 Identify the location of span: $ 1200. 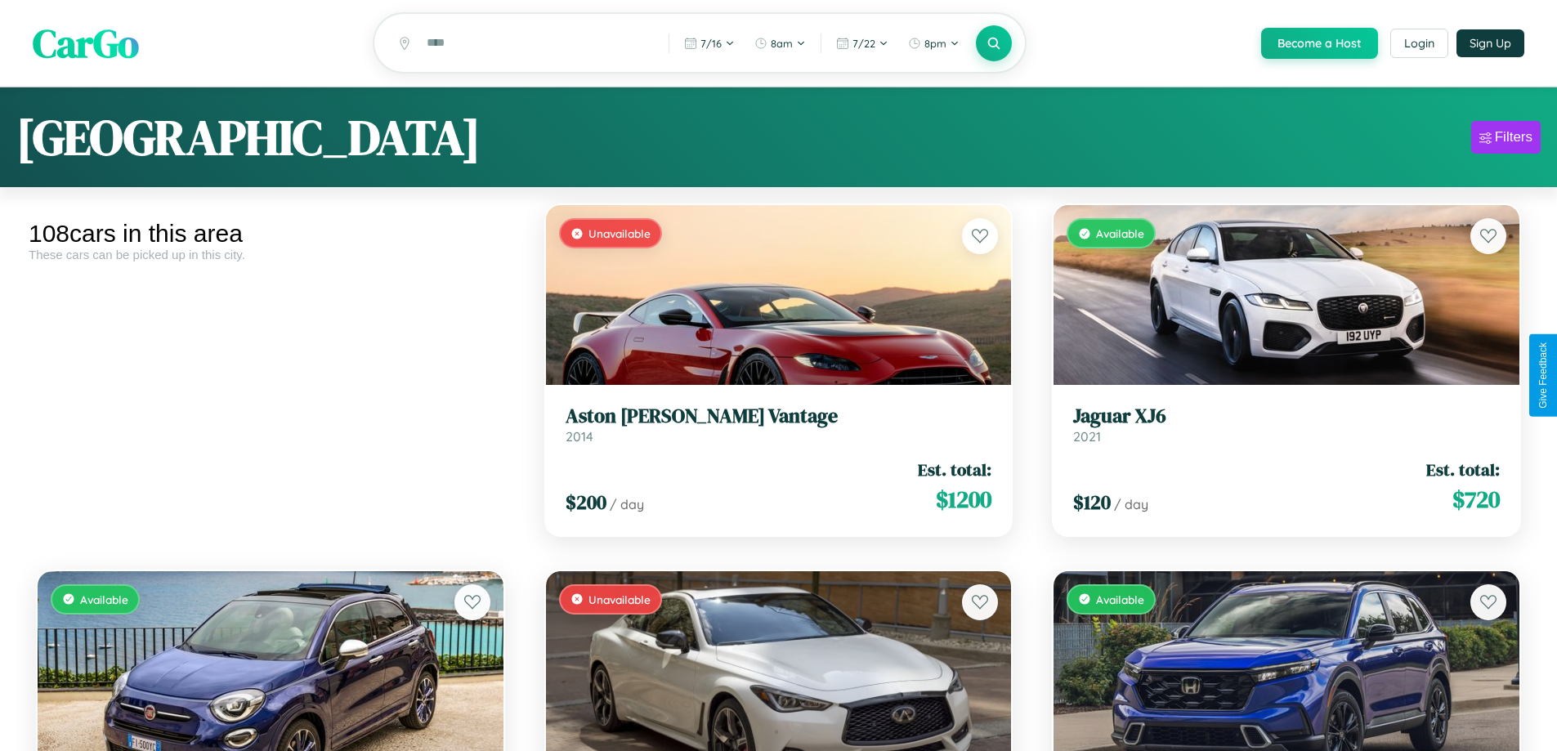
(964, 500).